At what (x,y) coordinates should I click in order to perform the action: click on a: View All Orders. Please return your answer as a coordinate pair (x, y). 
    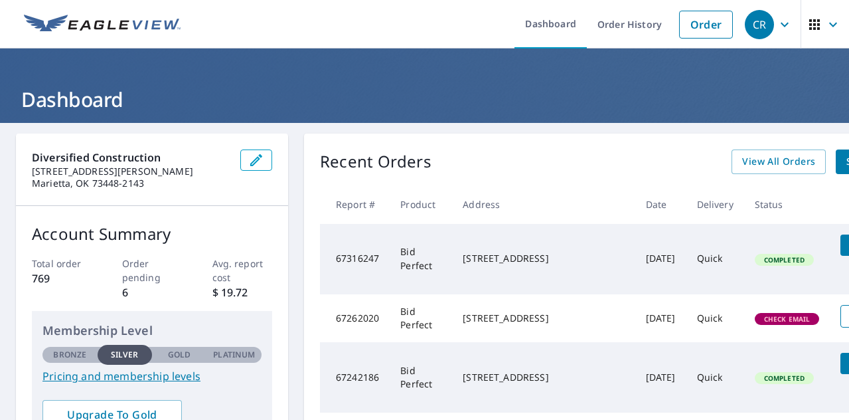
    Looking at the image, I should click on (779, 161).